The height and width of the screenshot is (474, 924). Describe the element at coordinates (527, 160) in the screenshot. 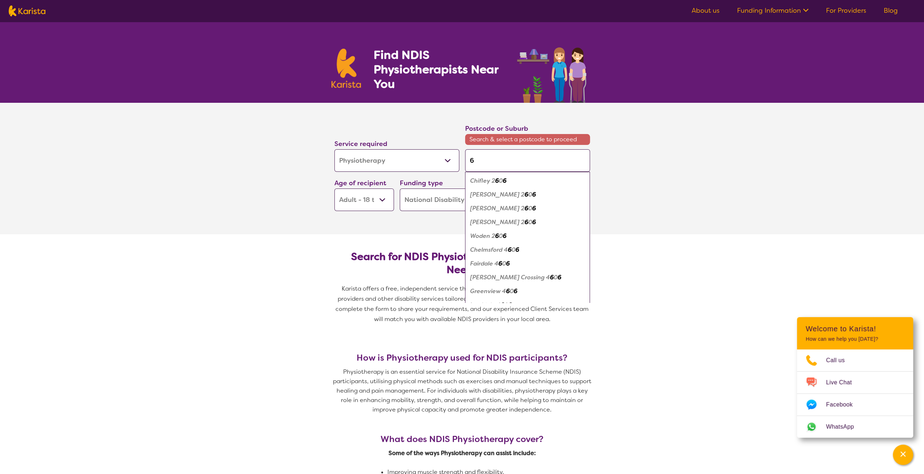

I see `input: Type` at that location.